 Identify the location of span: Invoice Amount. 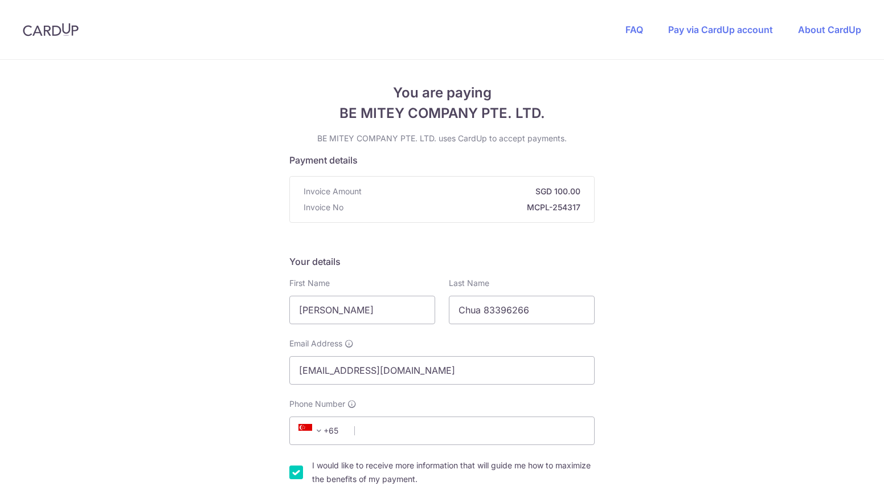
(333, 191).